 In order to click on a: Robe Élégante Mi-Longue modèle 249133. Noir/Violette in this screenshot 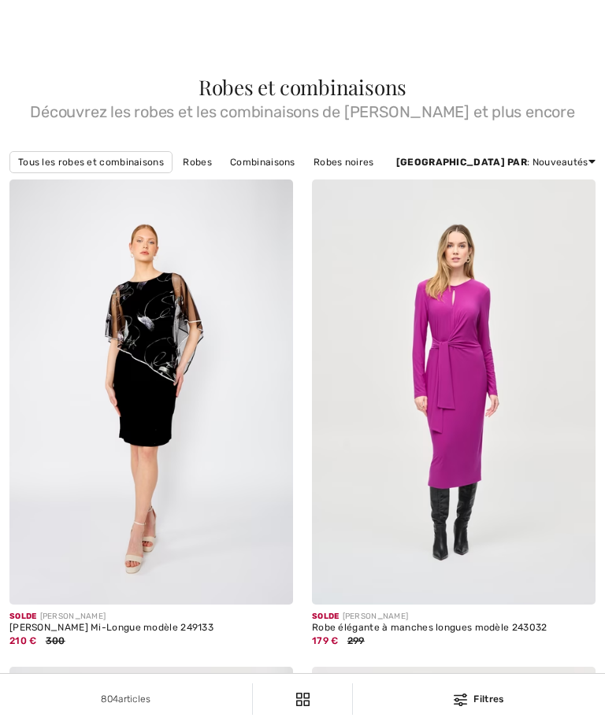, I will do `click(151, 392)`.